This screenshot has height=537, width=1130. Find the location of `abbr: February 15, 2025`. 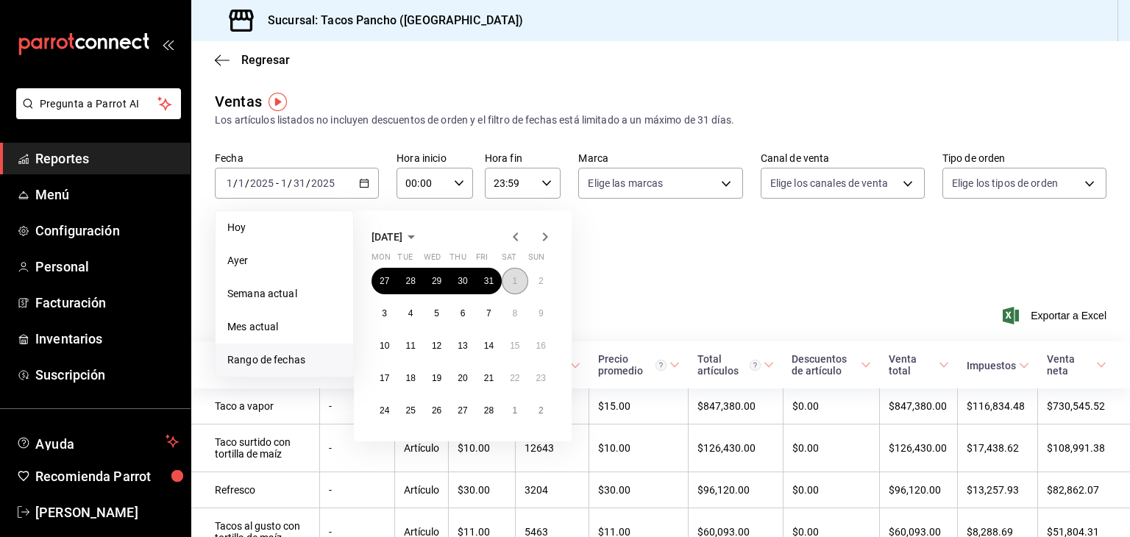

abbr: February 15, 2025 is located at coordinates (514, 346).